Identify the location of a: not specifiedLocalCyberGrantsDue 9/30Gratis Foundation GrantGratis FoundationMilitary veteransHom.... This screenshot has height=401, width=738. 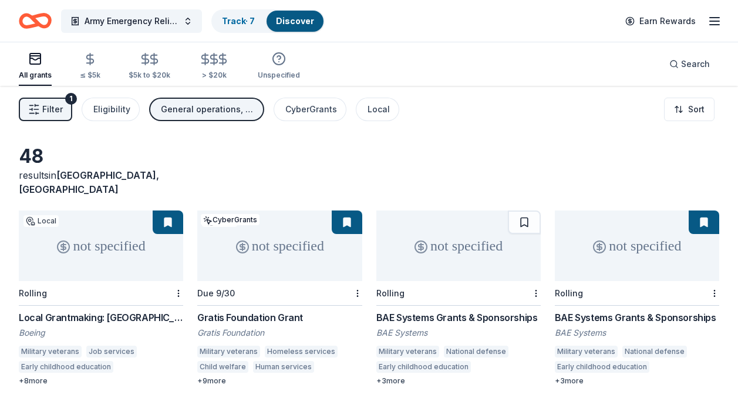
(280, 298).